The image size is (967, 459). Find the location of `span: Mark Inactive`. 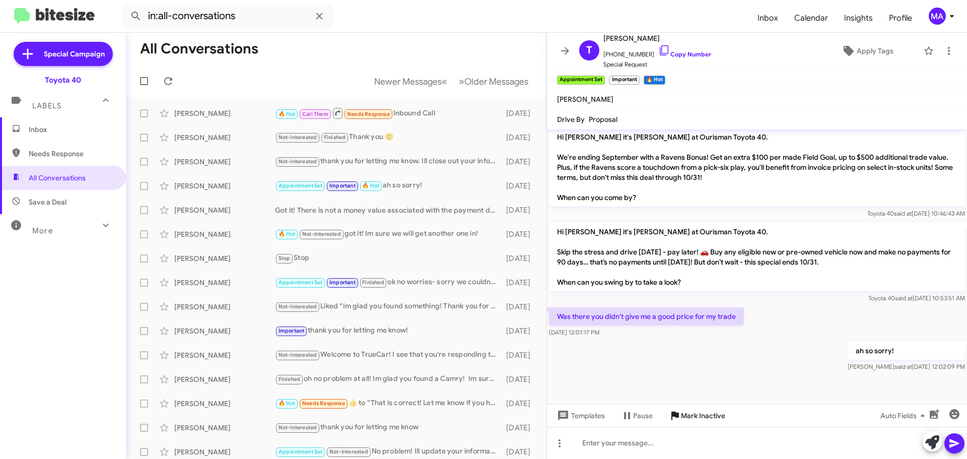

span: Mark Inactive is located at coordinates (703, 416).